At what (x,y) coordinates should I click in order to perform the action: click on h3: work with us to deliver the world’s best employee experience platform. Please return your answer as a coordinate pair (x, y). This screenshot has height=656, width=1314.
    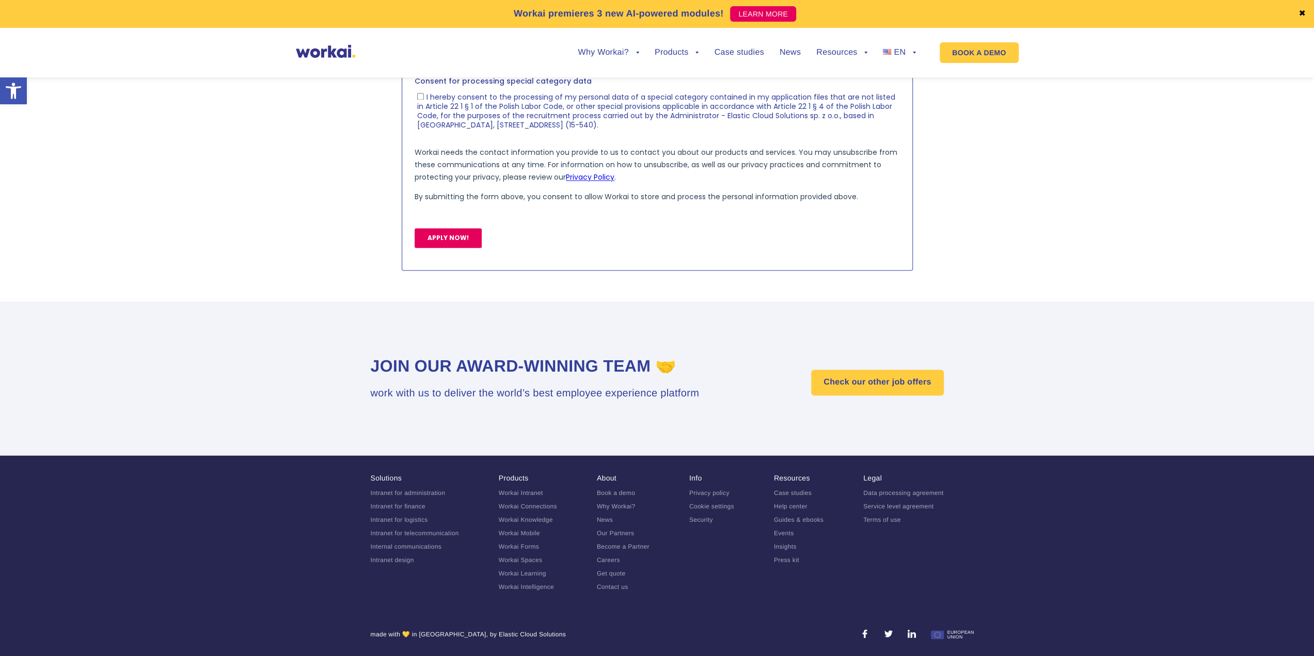
    Looking at the image, I should click on (535, 394).